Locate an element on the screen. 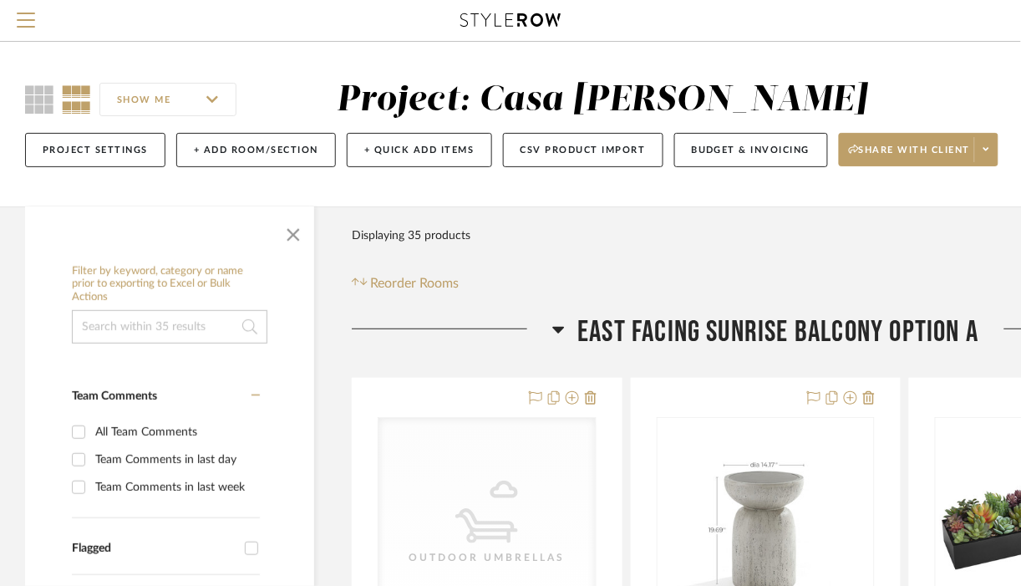 Image resolution: width=1021 pixels, height=586 pixels. div: Team Comments in last week is located at coordinates (175, 487).